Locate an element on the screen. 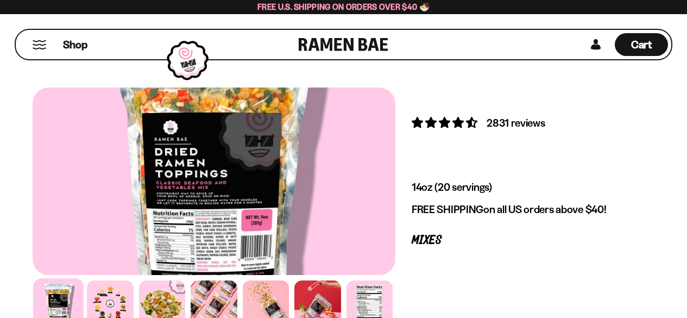 This screenshot has width=687, height=318. strong: FREE SHIPPING is located at coordinates (447, 209).